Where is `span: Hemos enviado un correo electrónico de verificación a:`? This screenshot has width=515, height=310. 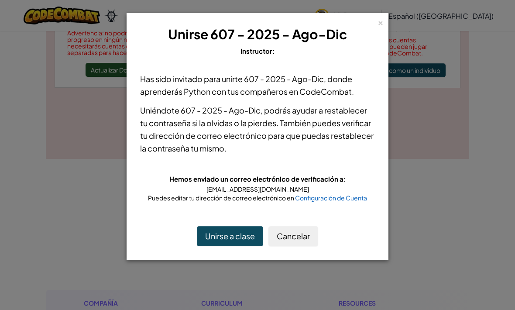
span: Hemos enviado un correo electrónico de verificación a: is located at coordinates (257, 178).